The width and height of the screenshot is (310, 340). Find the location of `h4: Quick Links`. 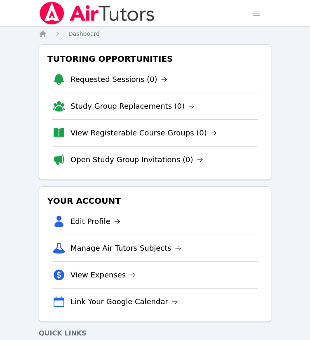

h4: Quick Links is located at coordinates (155, 334).